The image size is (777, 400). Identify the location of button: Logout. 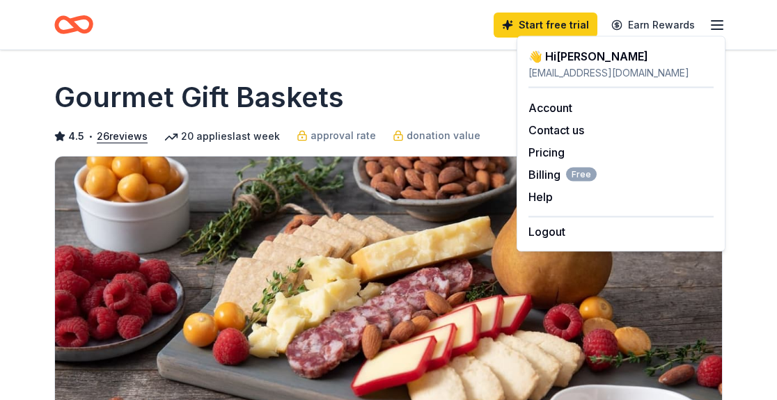
(546, 232).